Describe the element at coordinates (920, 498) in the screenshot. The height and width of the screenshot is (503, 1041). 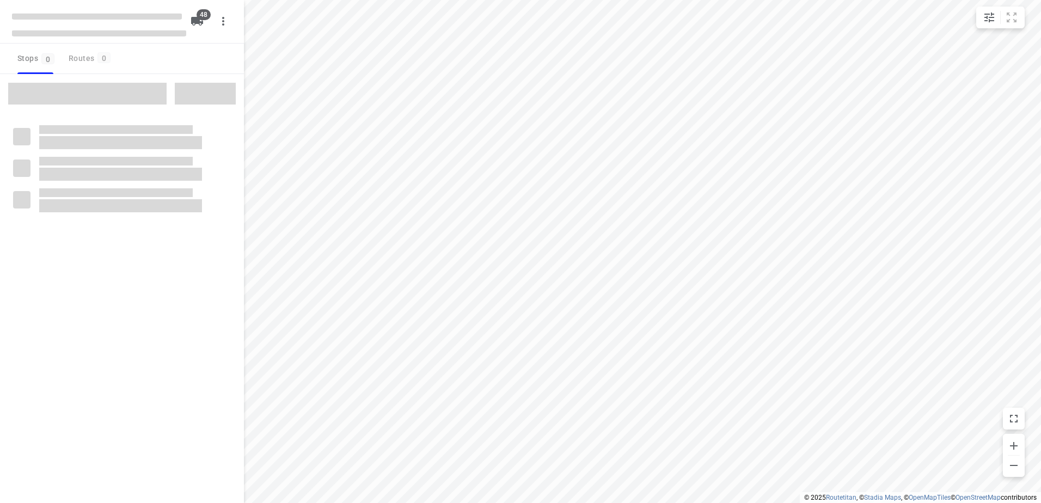
I see `li: © 2025 , © , © © contributors` at that location.